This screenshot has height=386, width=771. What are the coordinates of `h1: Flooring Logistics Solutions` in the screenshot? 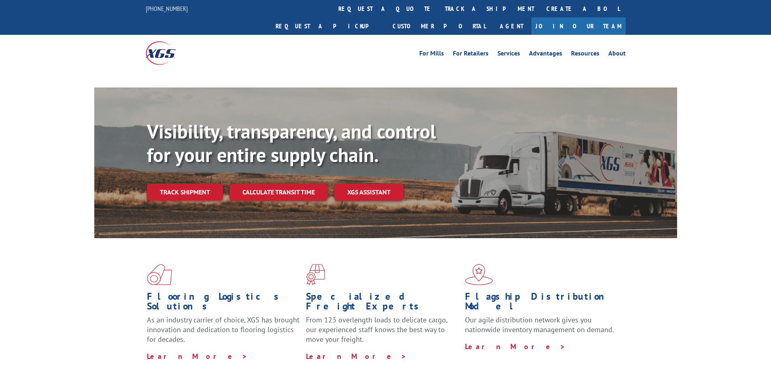 It's located at (223, 303).